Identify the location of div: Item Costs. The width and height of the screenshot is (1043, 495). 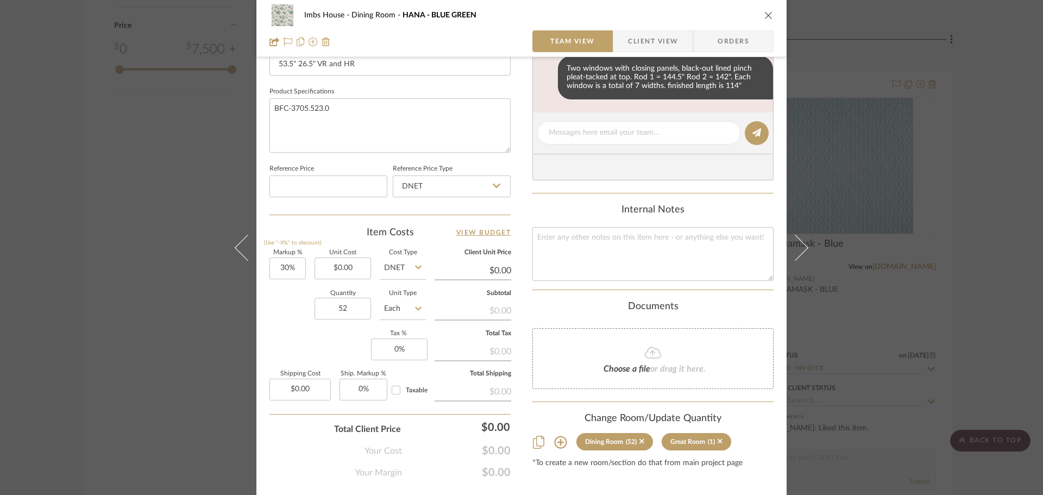
(390, 232).